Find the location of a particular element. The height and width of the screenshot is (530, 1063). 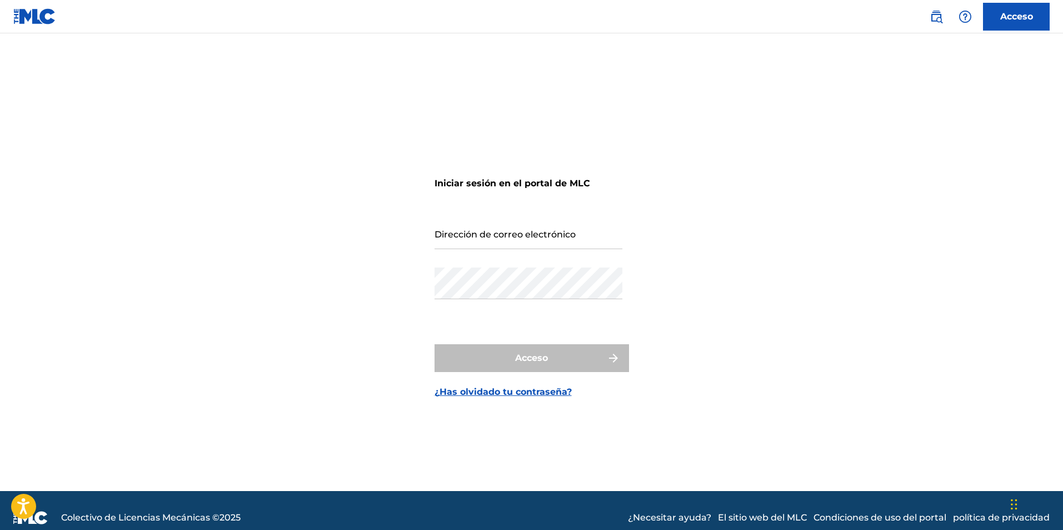

font: política de privacidad is located at coordinates (1002, 517).